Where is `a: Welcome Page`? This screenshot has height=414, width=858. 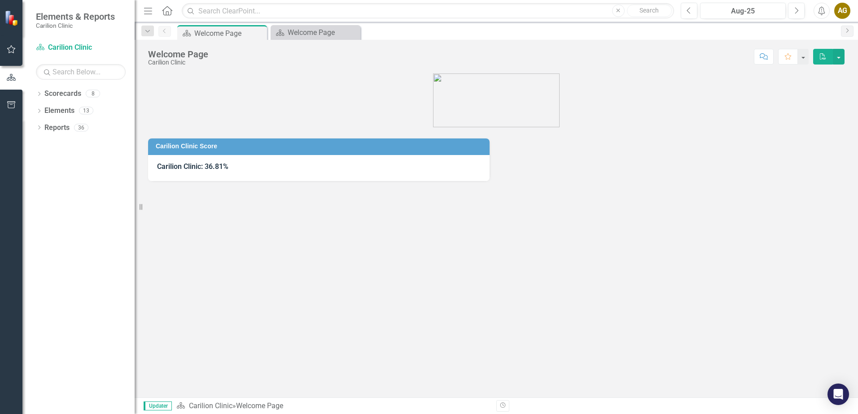 a: Welcome Page is located at coordinates (315, 32).